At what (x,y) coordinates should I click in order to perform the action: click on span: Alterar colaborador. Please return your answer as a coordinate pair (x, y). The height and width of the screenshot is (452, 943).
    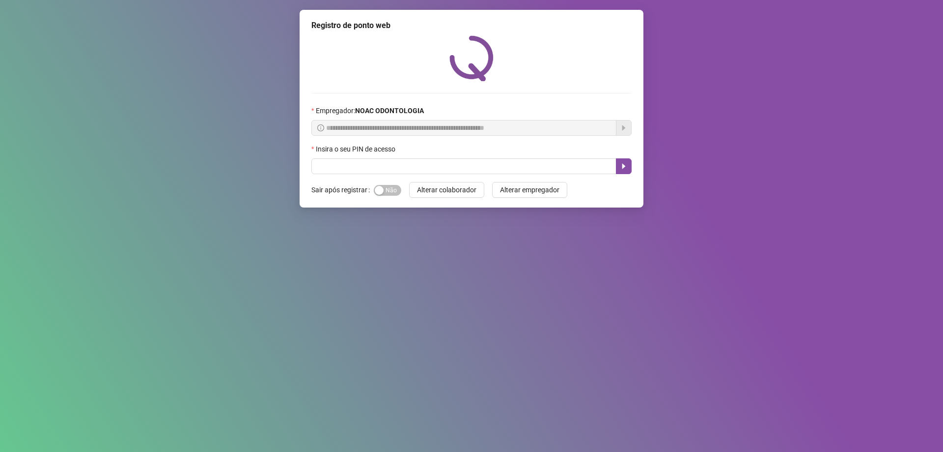
    Looking at the image, I should click on (447, 190).